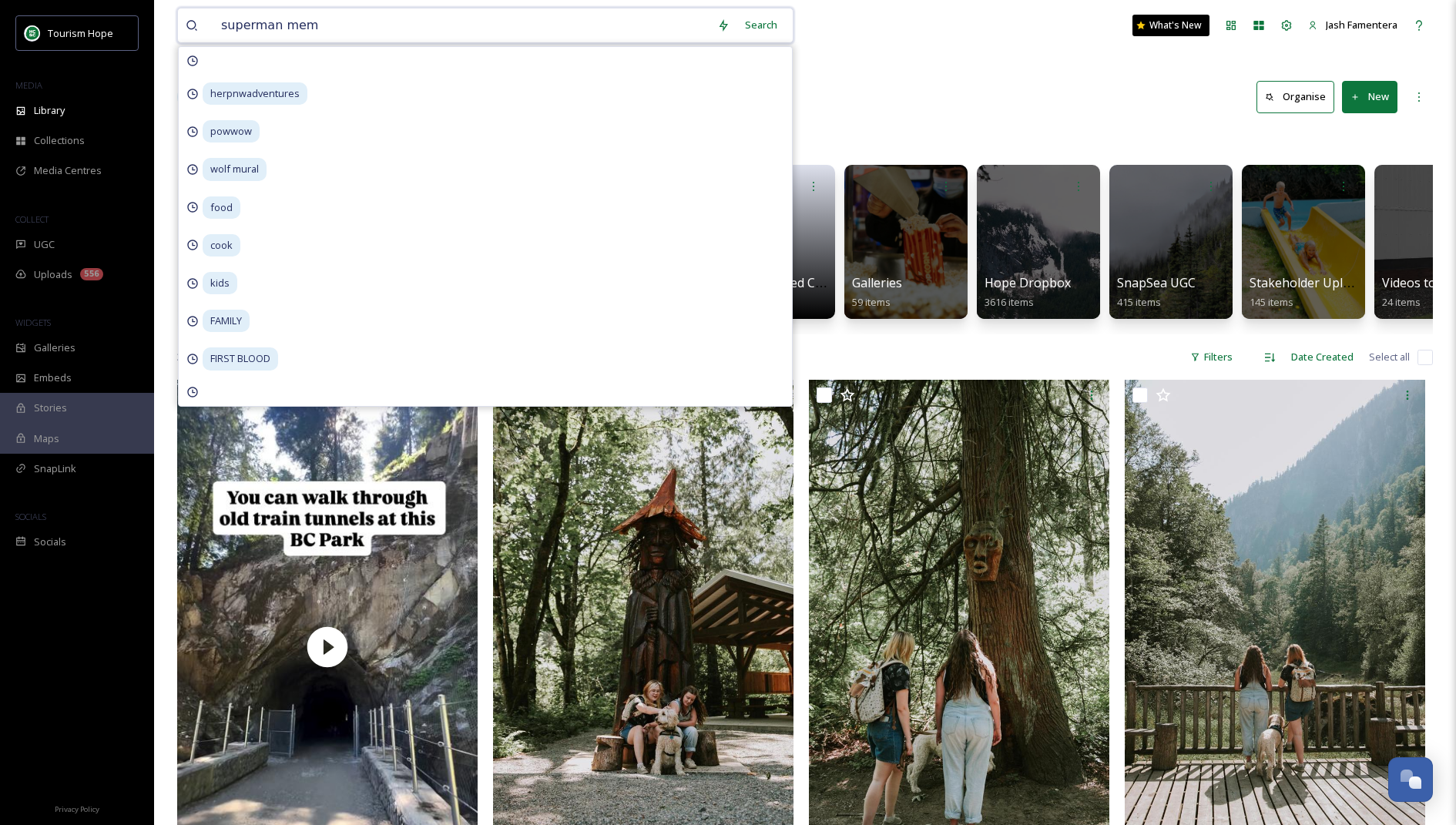 Image resolution: width=1456 pixels, height=825 pixels. Describe the element at coordinates (1028, 283) in the screenshot. I see `span: Hope Dropbox` at that location.